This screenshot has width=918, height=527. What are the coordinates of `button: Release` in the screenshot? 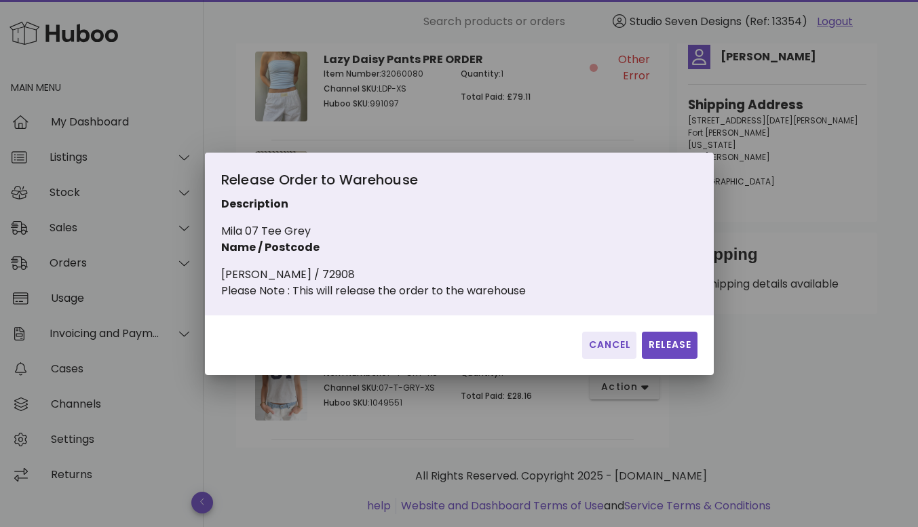 It's located at (669, 345).